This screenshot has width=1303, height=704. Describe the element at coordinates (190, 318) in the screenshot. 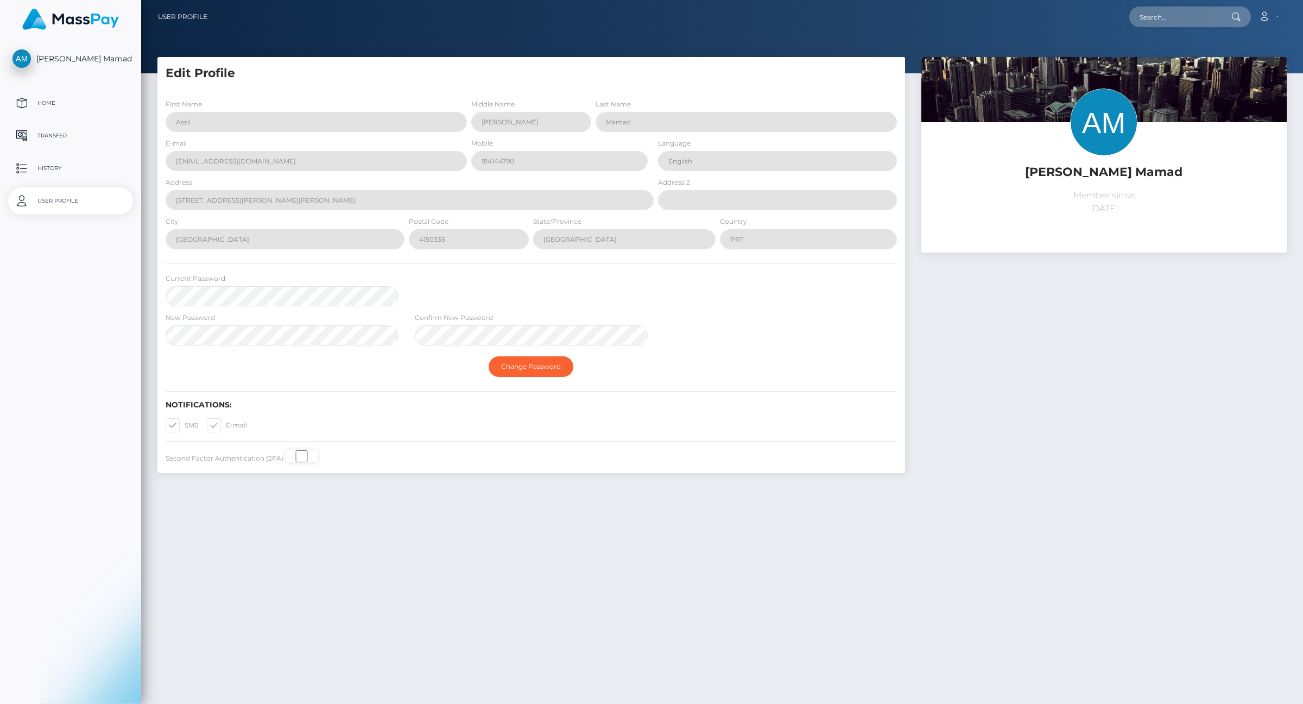

I see `label: New Password` at that location.